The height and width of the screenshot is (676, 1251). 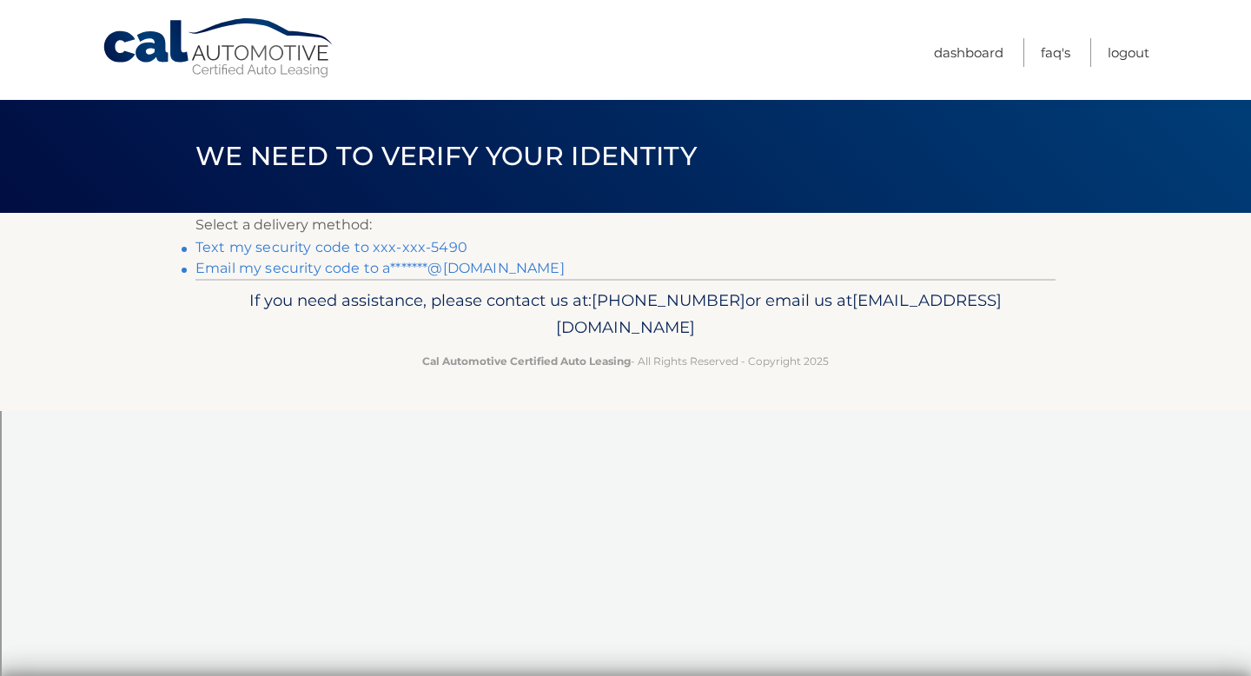 What do you see at coordinates (625, 360) in the screenshot?
I see `p: - All Rights Reserved - Copyright 2025` at bounding box center [625, 360].